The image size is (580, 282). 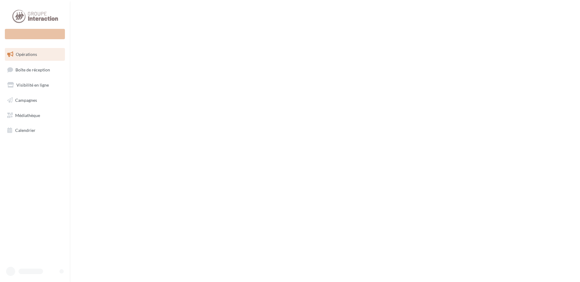 What do you see at coordinates (35, 115) in the screenshot?
I see `a: Médiathèque` at bounding box center [35, 115].